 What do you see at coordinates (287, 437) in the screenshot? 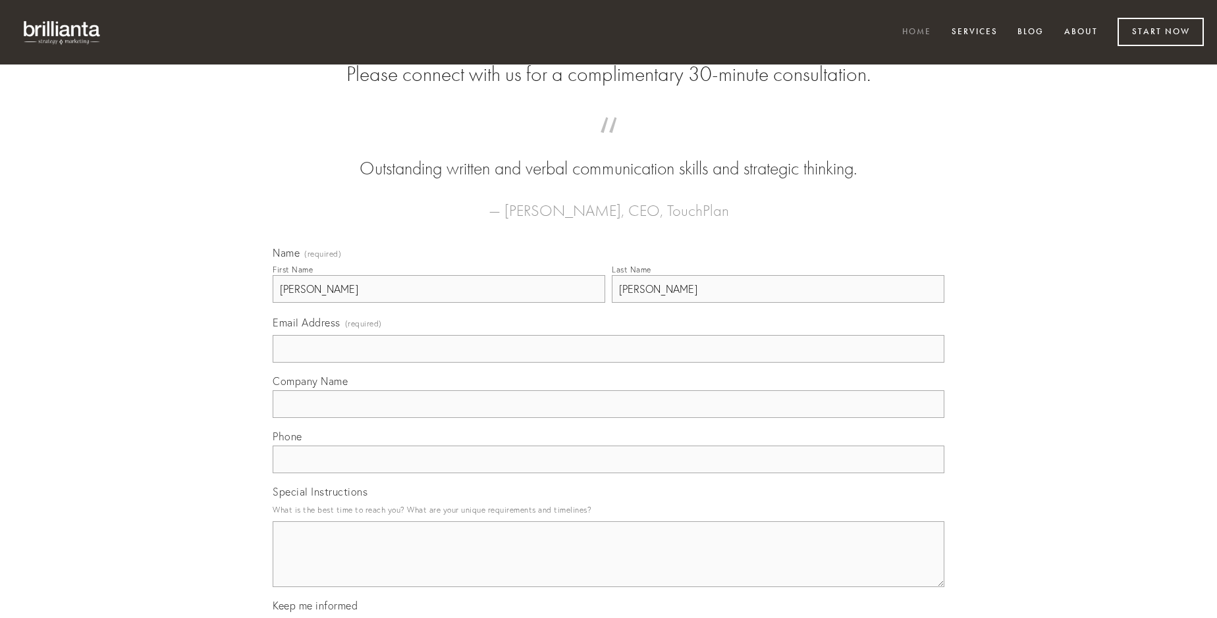
I see `span: Phone` at bounding box center [287, 437].